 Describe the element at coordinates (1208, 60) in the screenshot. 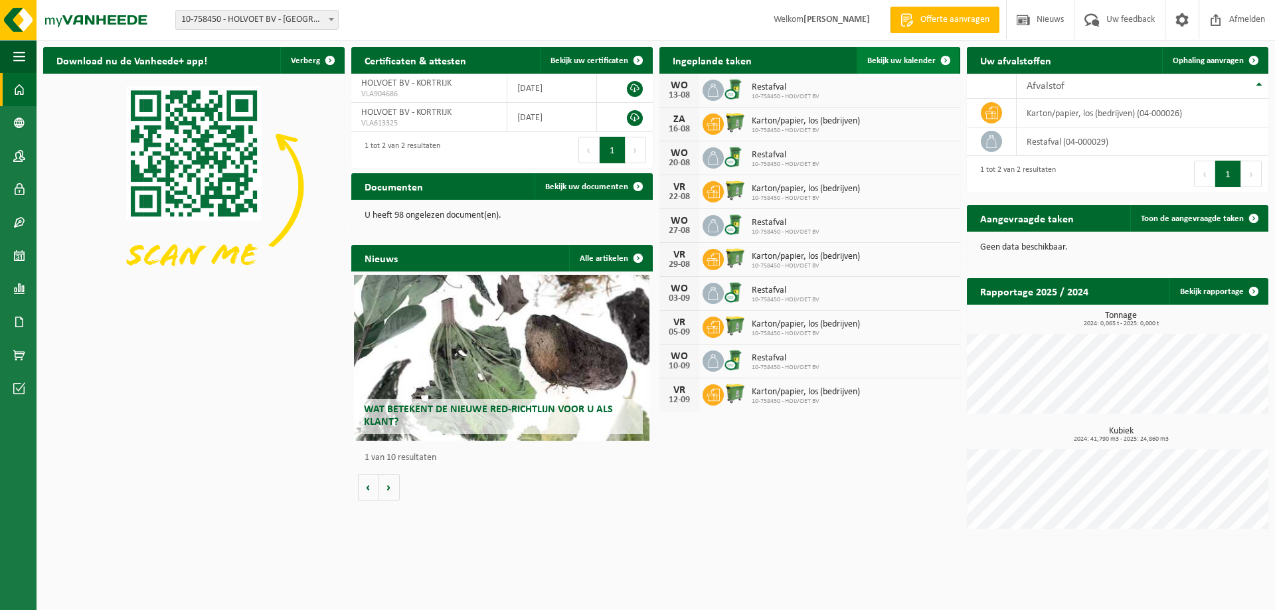

I see `span: Ophaling aanvragen` at that location.